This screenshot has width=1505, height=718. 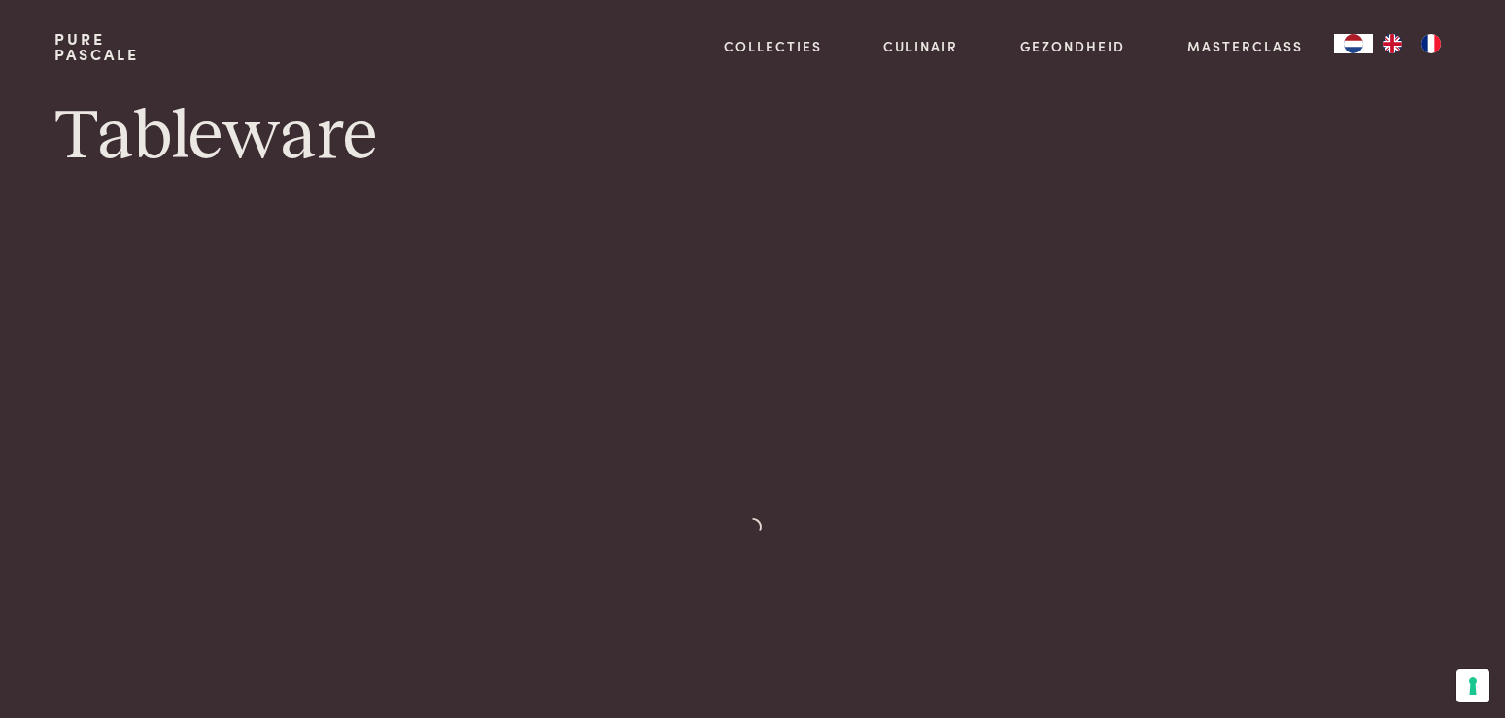 I want to click on a: Collecties, so click(x=772, y=46).